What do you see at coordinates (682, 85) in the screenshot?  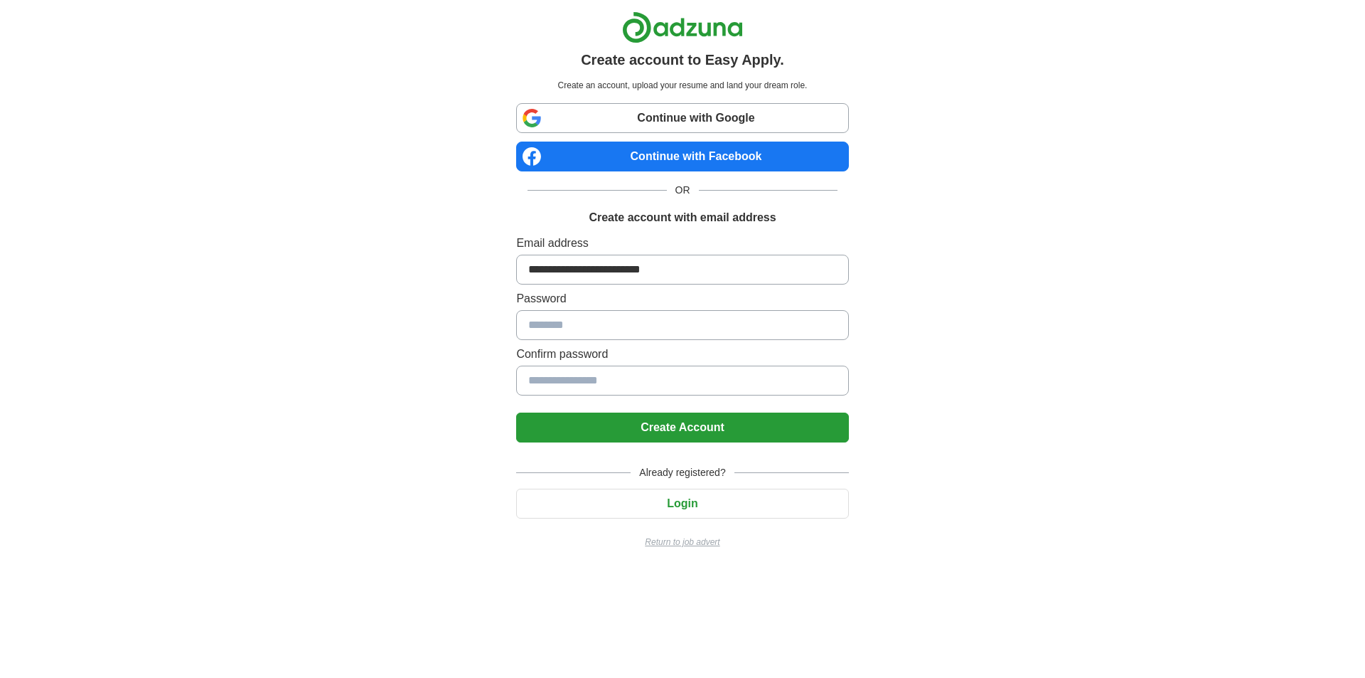 I see `p: Create an account, upload your resume and land your dream role.` at bounding box center [682, 85].